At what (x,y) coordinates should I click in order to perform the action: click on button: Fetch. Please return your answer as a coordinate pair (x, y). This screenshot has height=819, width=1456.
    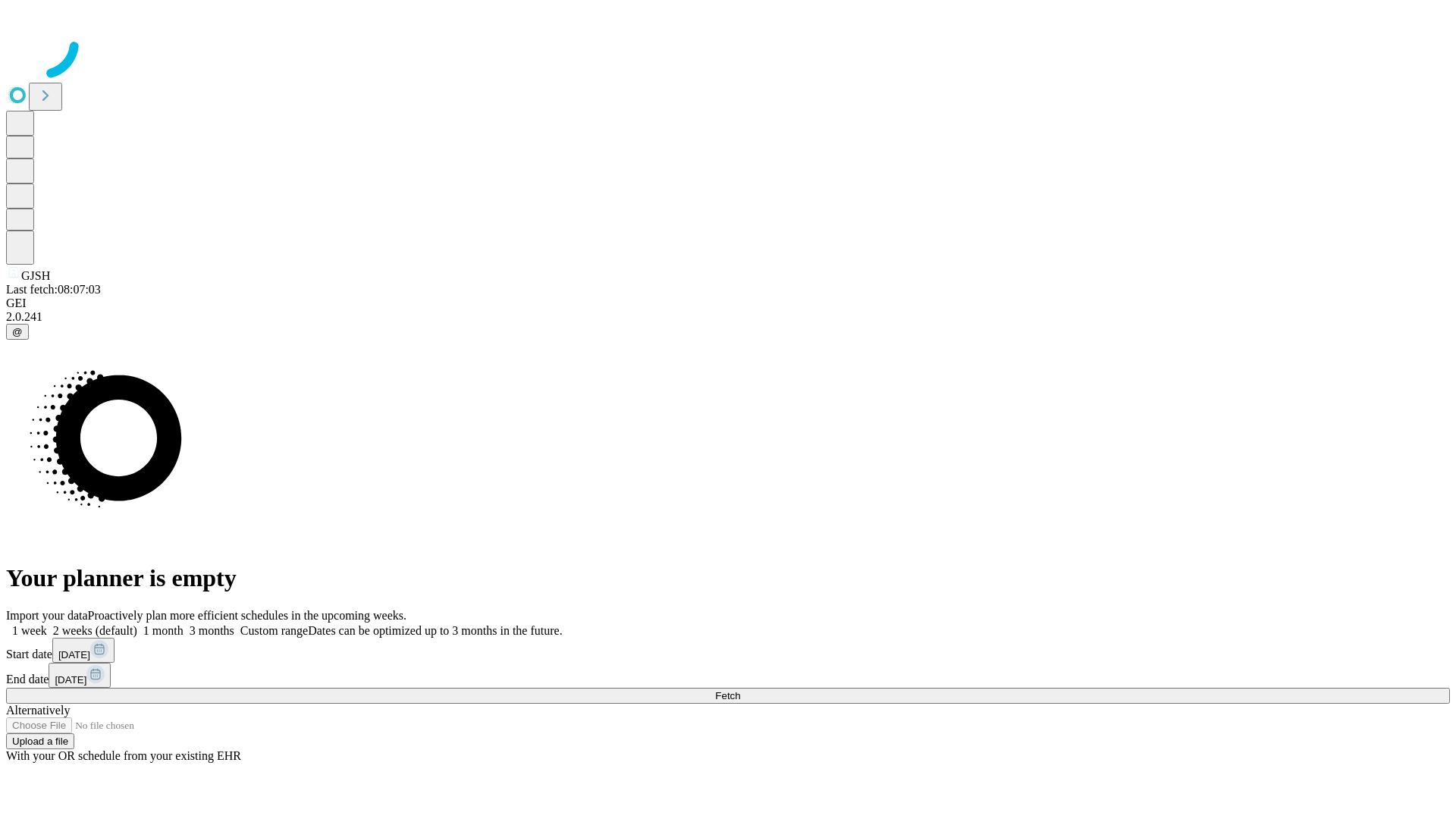
    Looking at the image, I should click on (728, 695).